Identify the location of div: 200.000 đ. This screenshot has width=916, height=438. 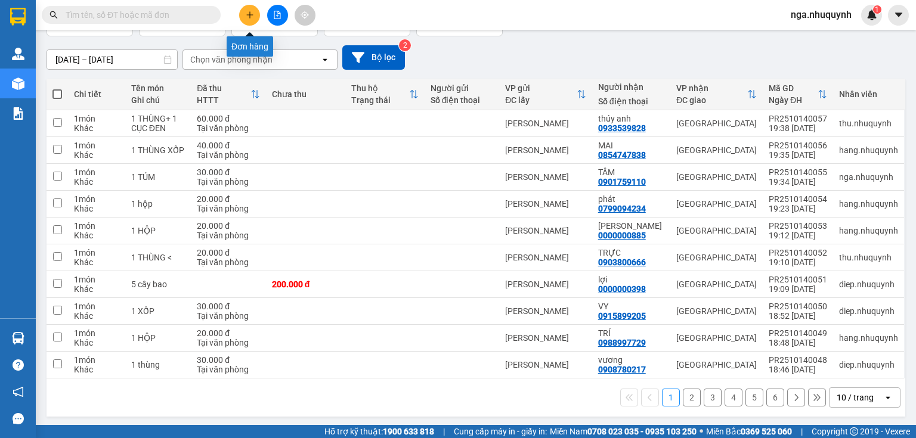
(305, 285).